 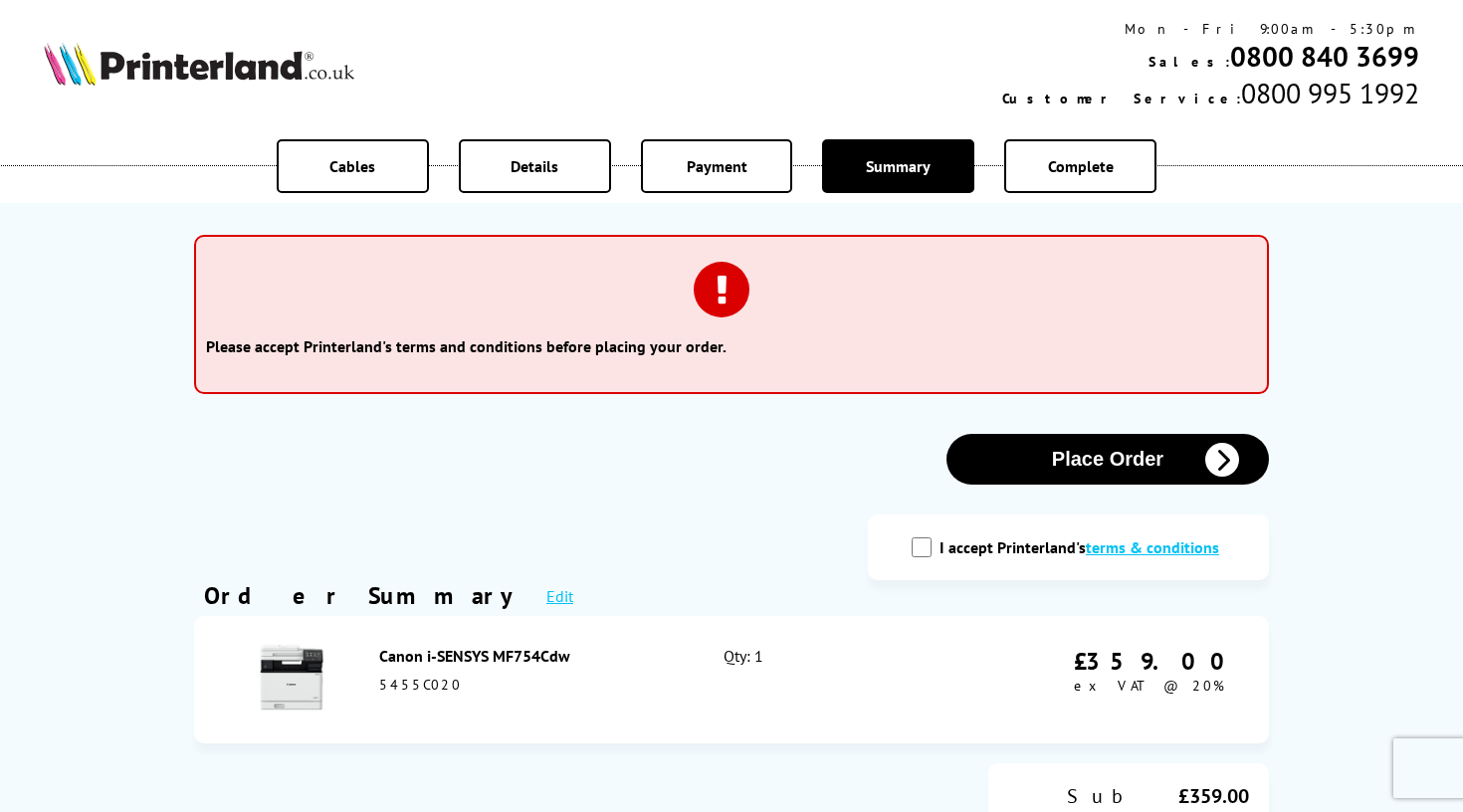 I want to click on label: I accept Printerland's, so click(x=1083, y=547).